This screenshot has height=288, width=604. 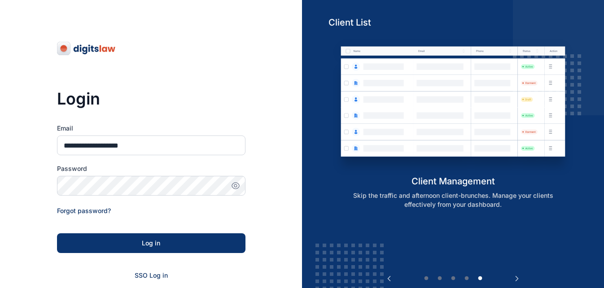 I want to click on button: Log in, so click(x=151, y=243).